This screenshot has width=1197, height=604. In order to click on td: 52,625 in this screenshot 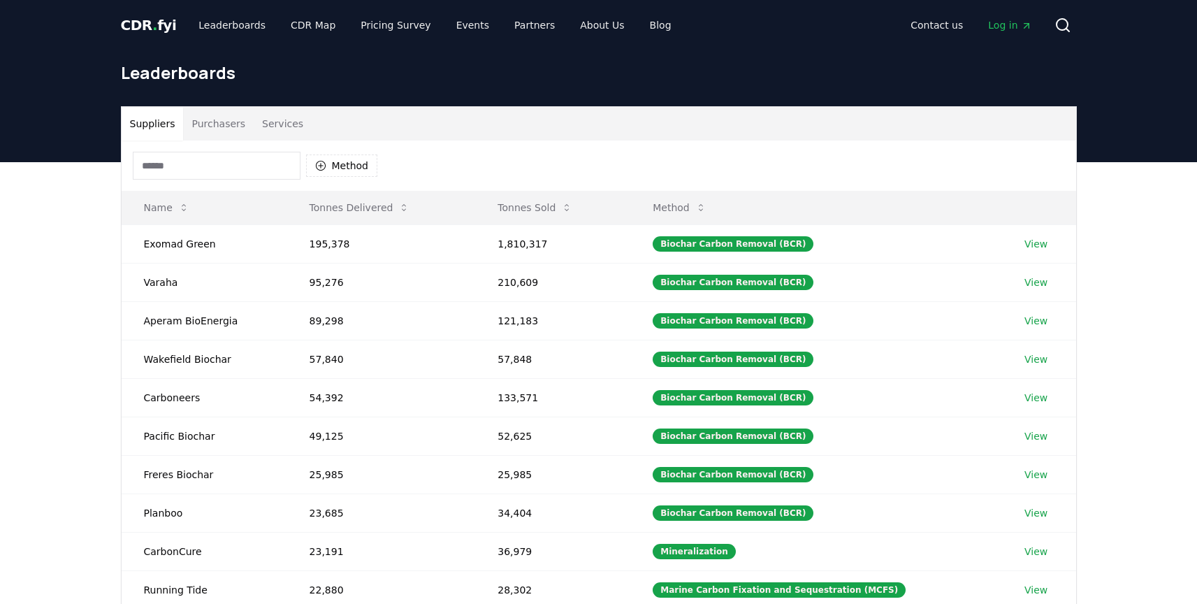, I will do `click(553, 435)`.